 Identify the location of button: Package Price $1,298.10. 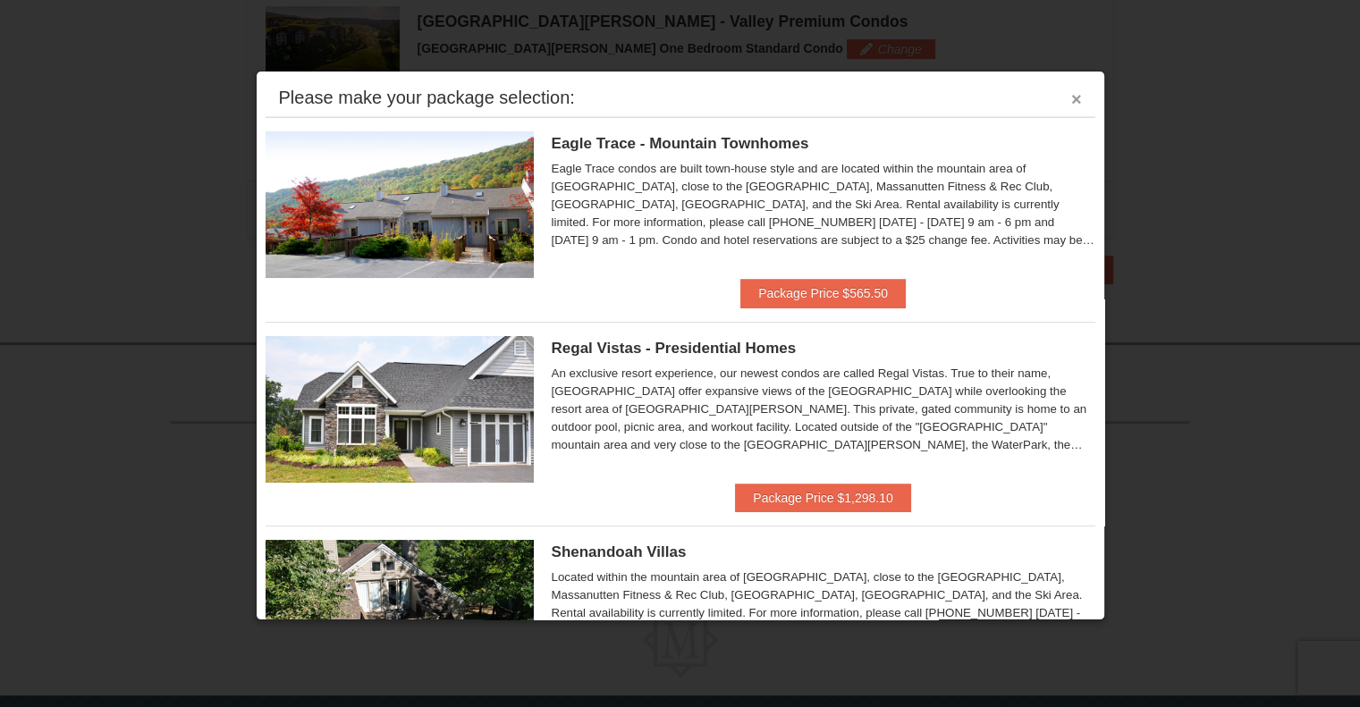
(822, 498).